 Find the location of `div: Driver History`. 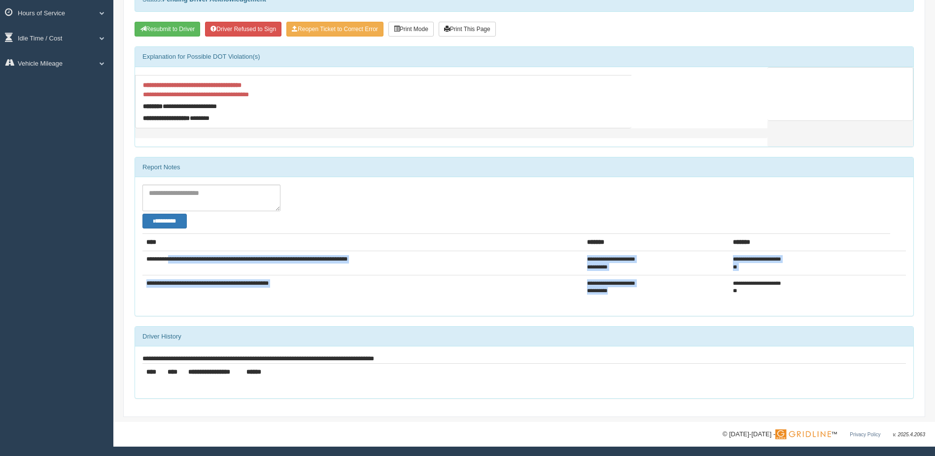

div: Driver History is located at coordinates (524, 336).